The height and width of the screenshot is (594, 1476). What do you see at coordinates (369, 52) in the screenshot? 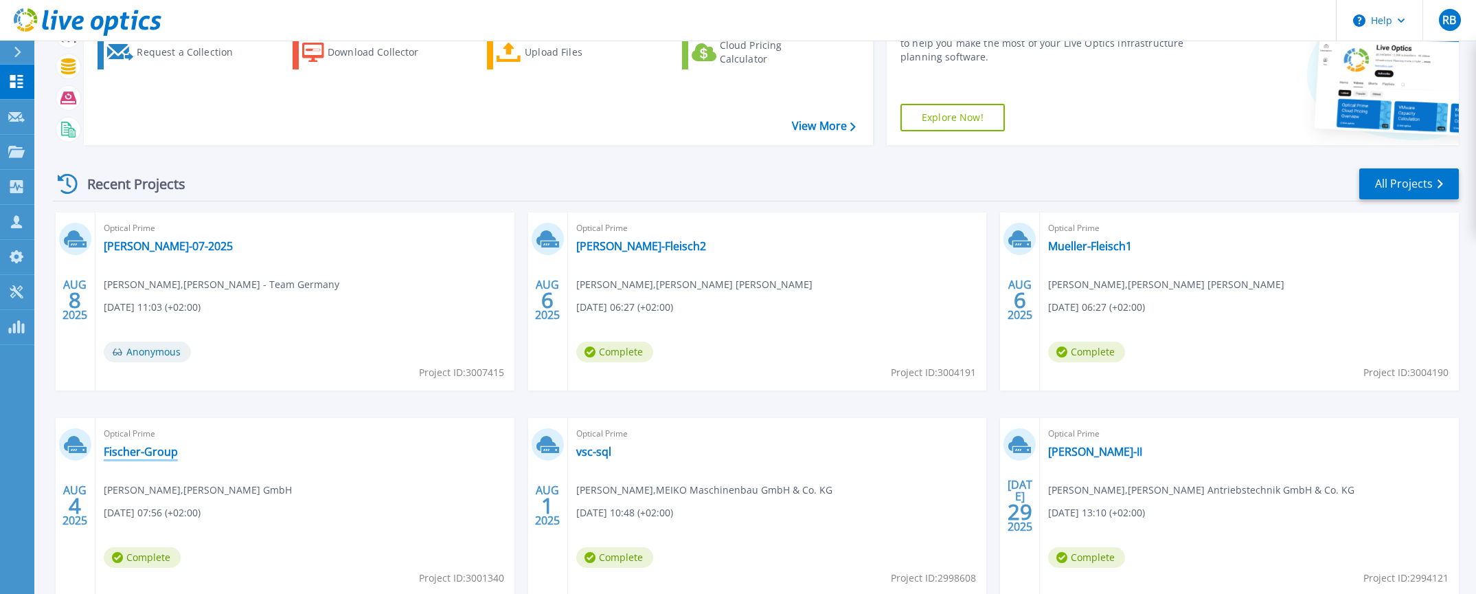
I see `a: Download Collector` at bounding box center [369, 52].